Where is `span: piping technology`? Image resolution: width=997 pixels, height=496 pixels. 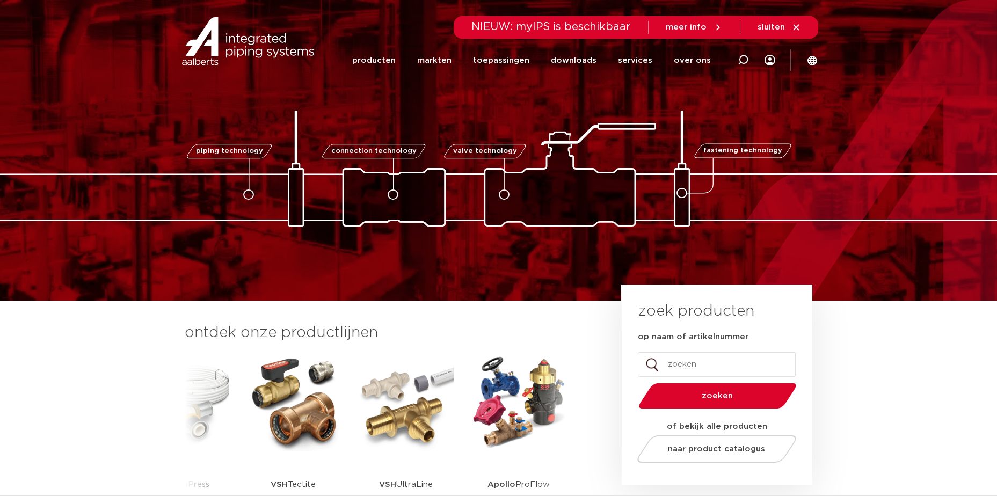 span: piping technology is located at coordinates (229, 151).